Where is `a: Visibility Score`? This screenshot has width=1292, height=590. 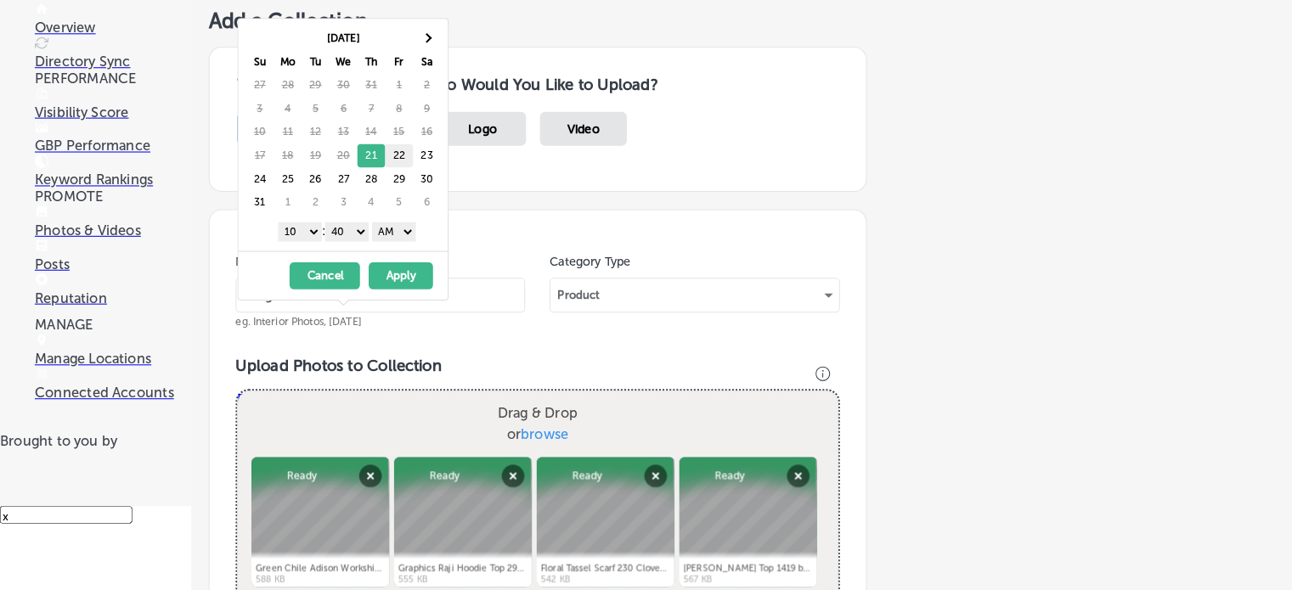 a: Visibility Score is located at coordinates (110, 115).